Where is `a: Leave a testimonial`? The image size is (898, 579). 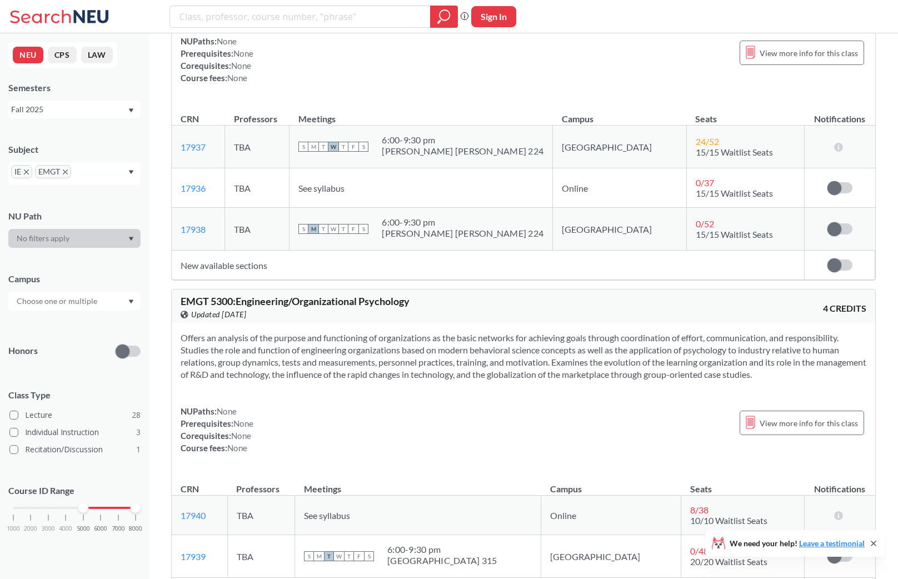 a: Leave a testimonial is located at coordinates (832, 543).